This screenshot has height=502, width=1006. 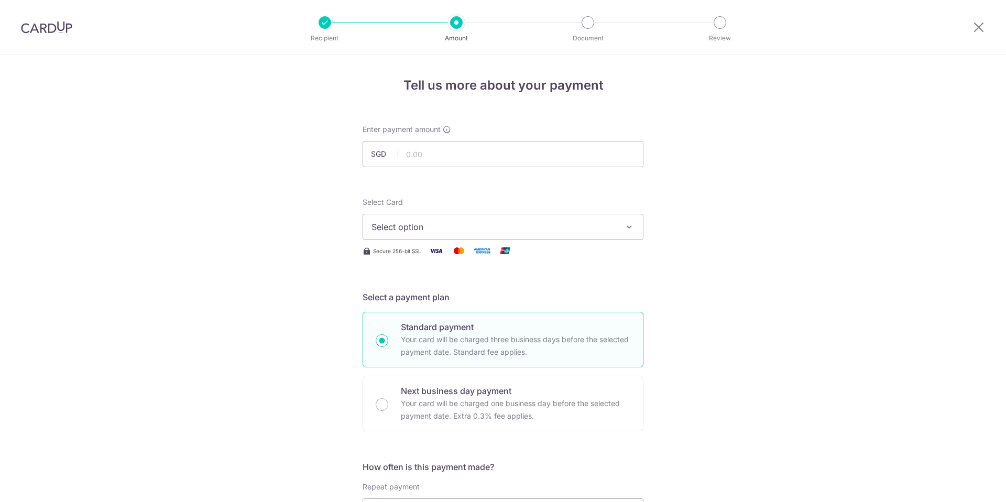 I want to click on span: Secure 256-bit SSL, so click(x=397, y=251).